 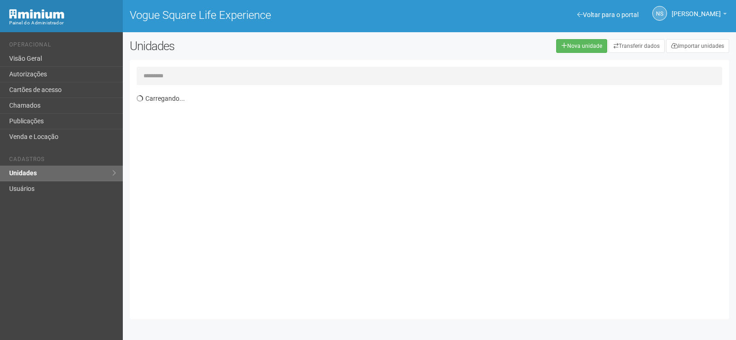 I want to click on div: Painel do Administrador, so click(x=63, y=23).